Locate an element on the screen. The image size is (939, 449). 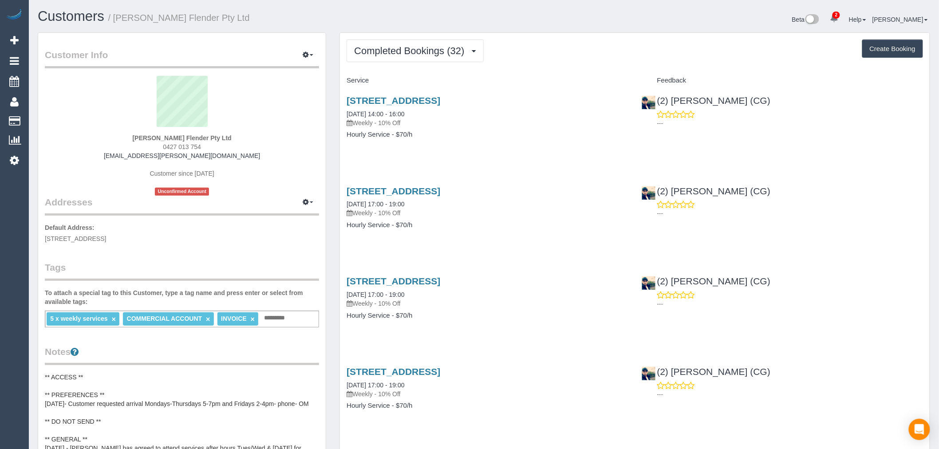
span: 2 is located at coordinates (836, 15).